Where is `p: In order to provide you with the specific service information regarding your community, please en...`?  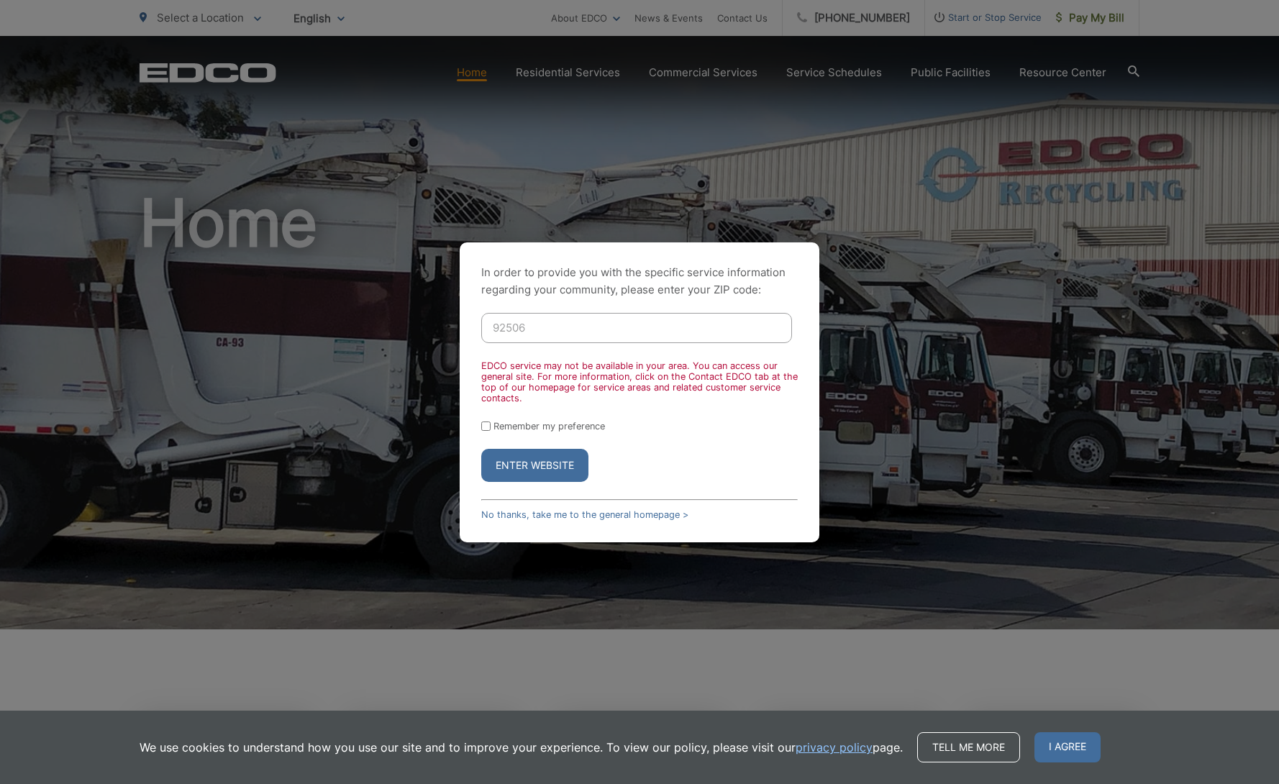 p: In order to provide you with the specific service information regarding your community, please en... is located at coordinates (640, 281).